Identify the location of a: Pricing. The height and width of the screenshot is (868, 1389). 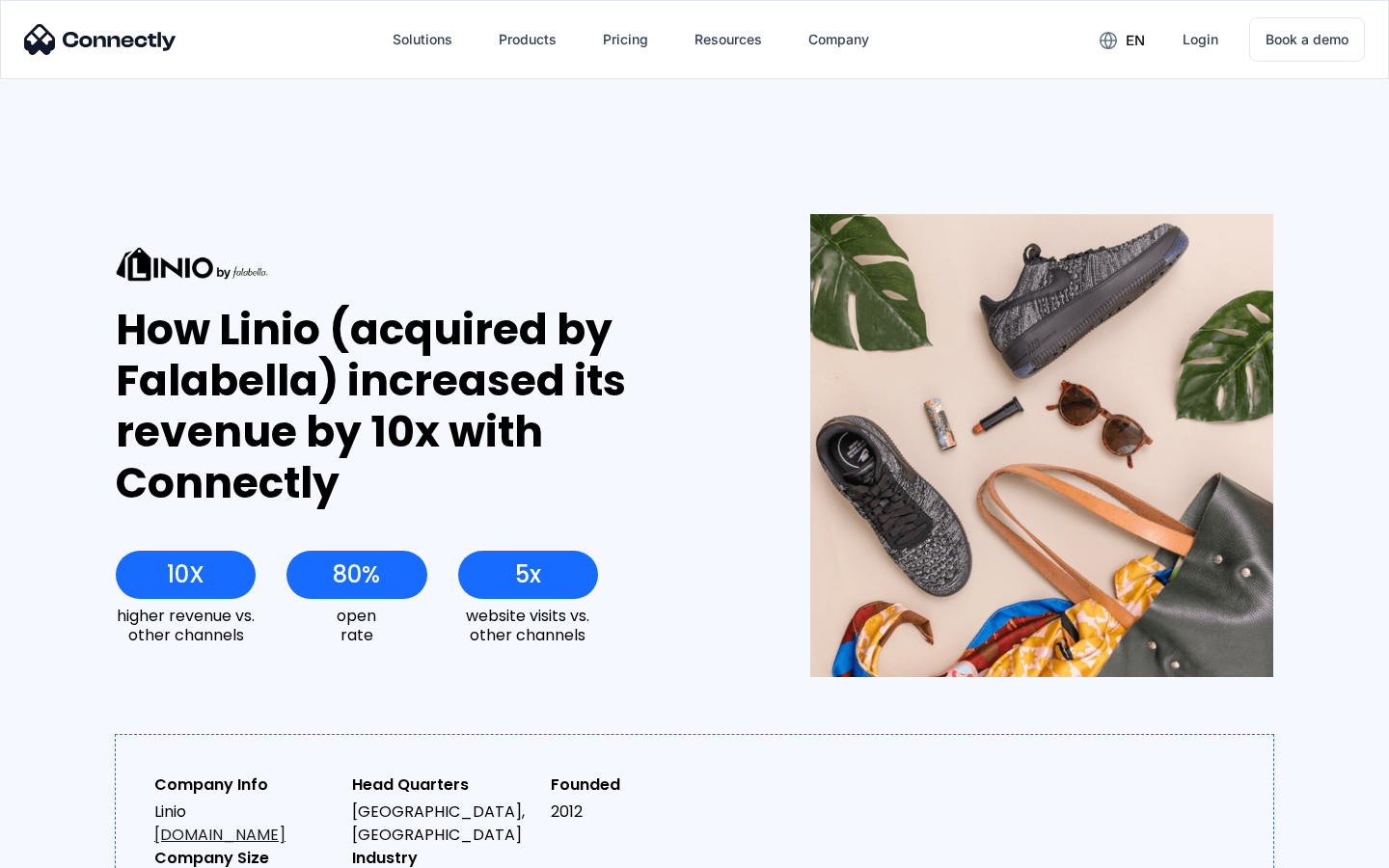
(625, 39).